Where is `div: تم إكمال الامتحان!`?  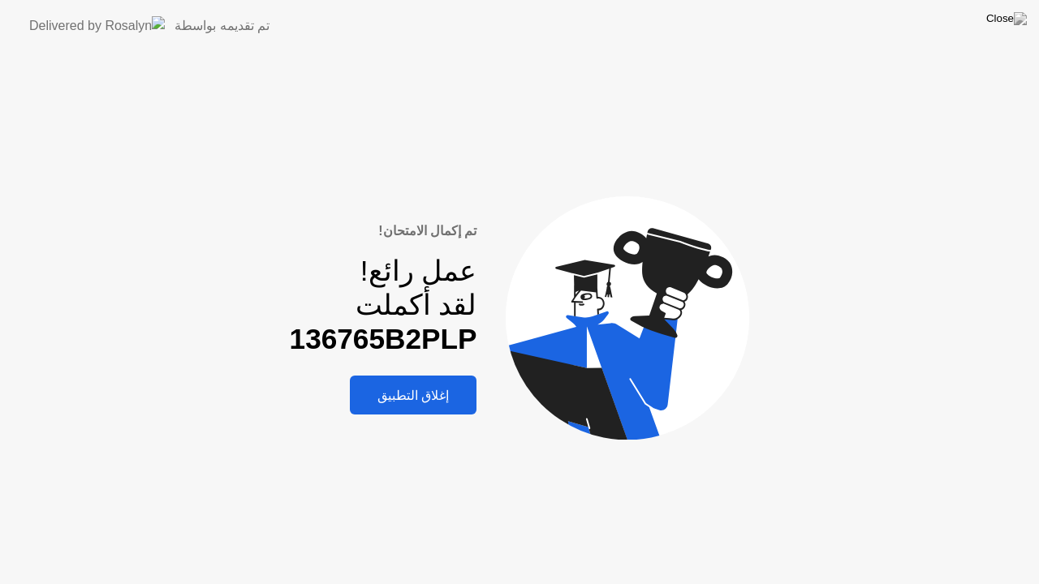
div: تم إكمال الامتحان! is located at coordinates (383, 231).